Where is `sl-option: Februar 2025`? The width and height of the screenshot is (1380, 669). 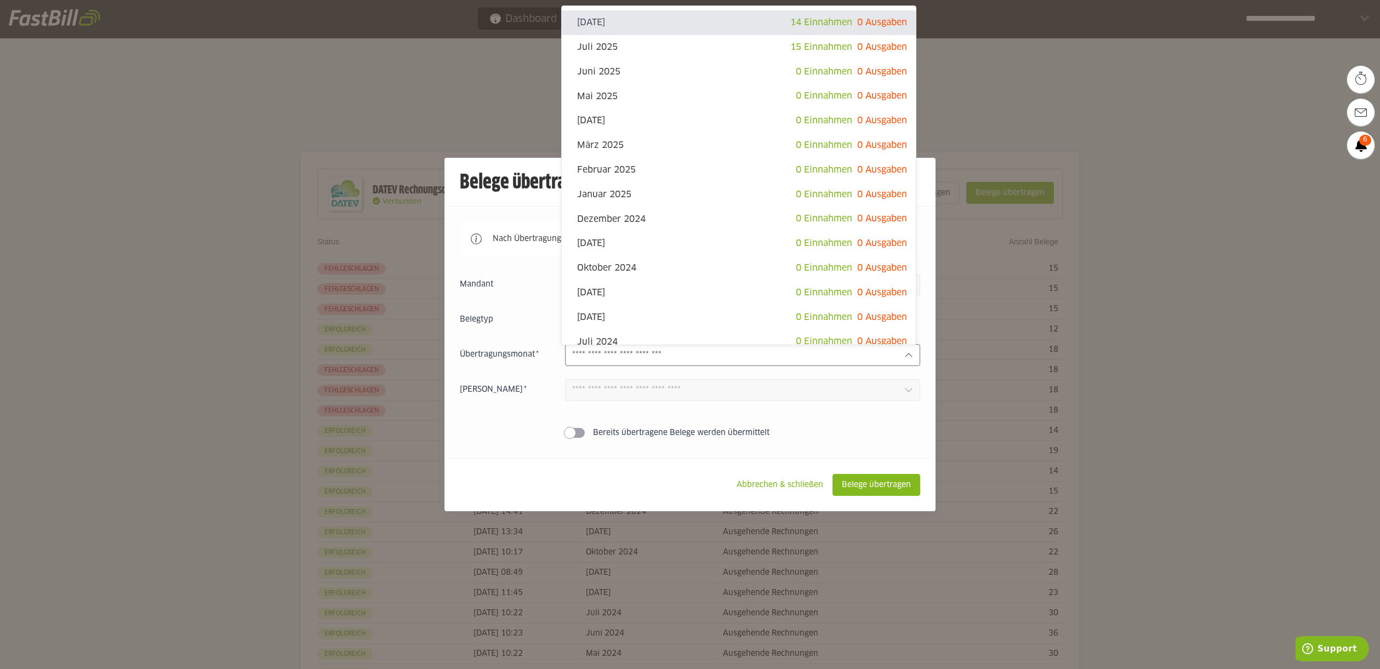
sl-option: Februar 2025 is located at coordinates (739, 170).